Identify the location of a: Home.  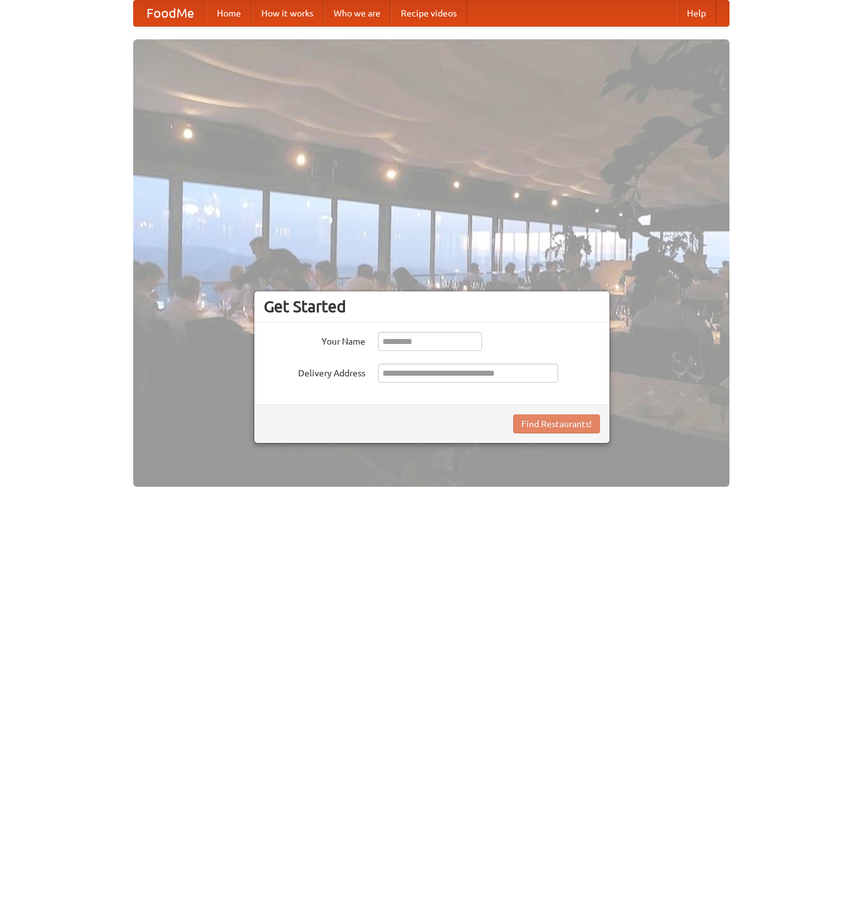
(229, 13).